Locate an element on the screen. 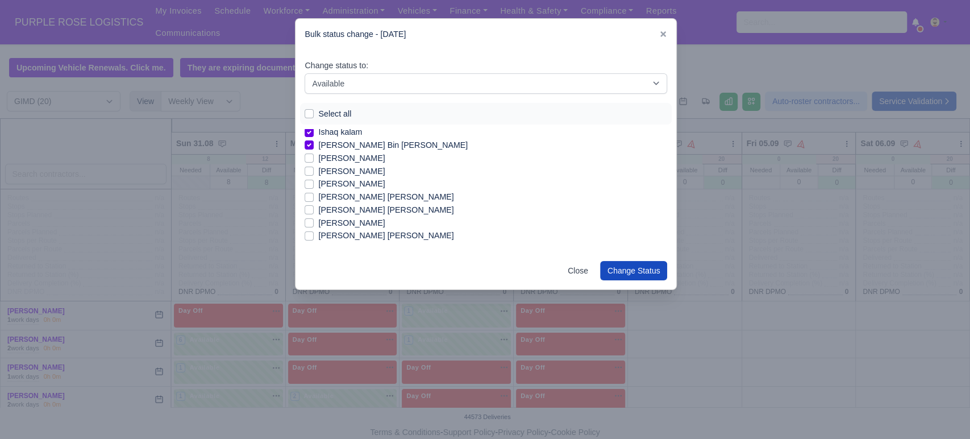 The width and height of the screenshot is (970, 439). button: Change Status is located at coordinates (634, 271).